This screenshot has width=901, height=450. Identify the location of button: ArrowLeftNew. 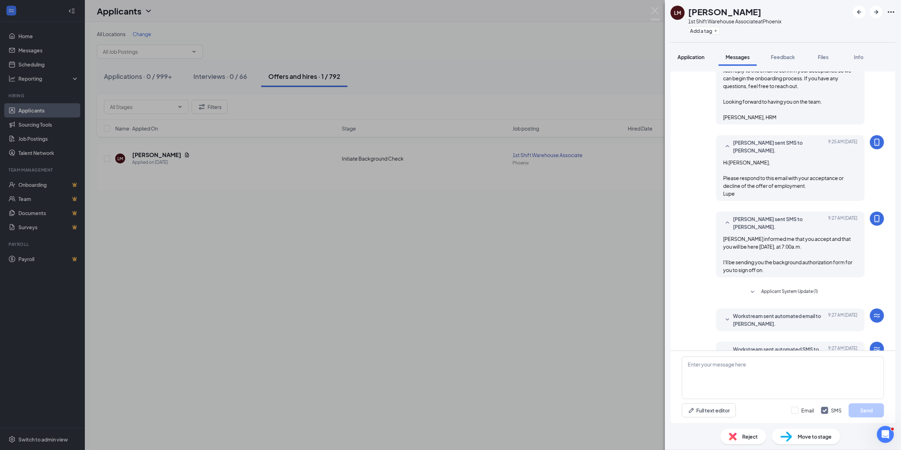
(859, 12).